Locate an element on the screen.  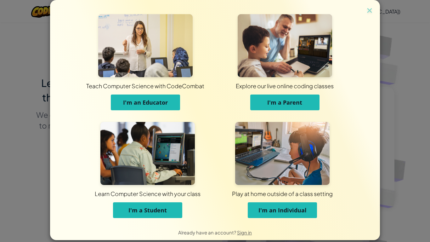
img: For Parents is located at coordinates (285, 46).